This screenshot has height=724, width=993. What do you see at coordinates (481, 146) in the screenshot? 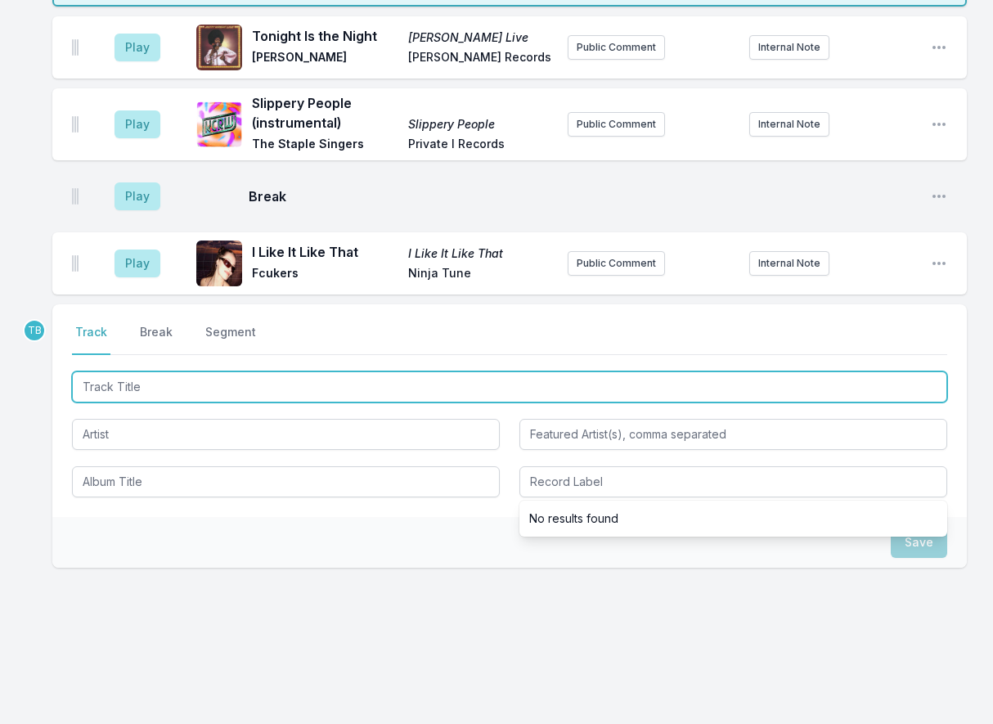
I see `span: Private I Records` at bounding box center [481, 146].